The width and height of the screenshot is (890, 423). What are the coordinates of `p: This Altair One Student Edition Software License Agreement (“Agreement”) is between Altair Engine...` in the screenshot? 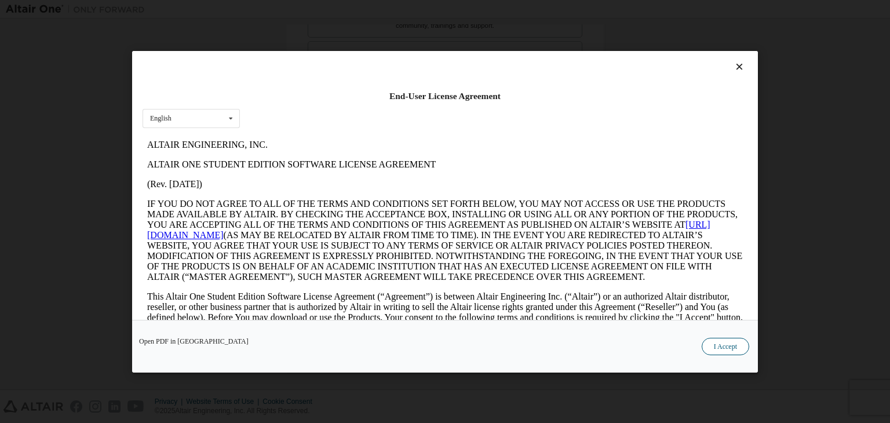 It's located at (302, 177).